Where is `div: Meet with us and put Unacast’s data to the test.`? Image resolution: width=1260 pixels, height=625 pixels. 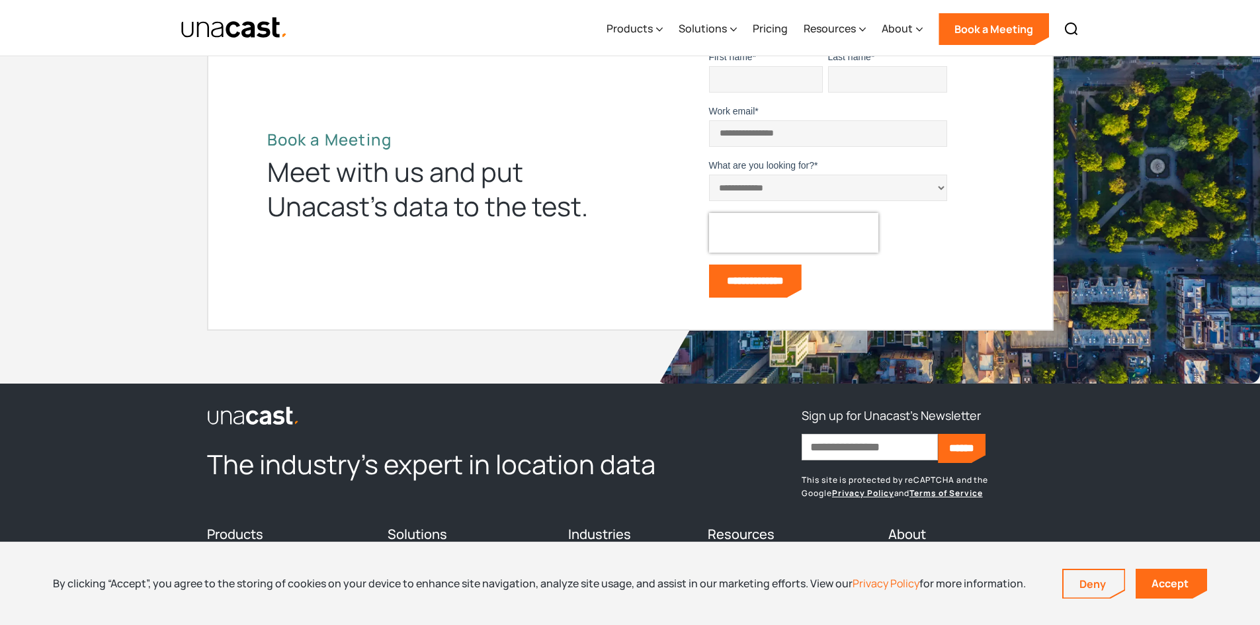
div: Meet with us and put Unacast’s data to the test. is located at coordinates (439, 189).